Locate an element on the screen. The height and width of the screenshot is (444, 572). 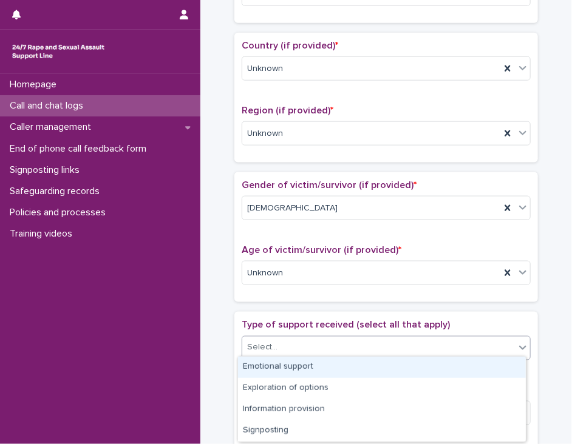
div: Select... is located at coordinates (262, 348).